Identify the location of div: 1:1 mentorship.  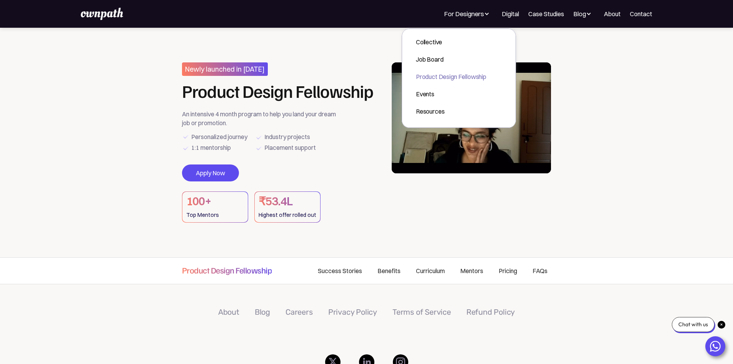
(211, 147).